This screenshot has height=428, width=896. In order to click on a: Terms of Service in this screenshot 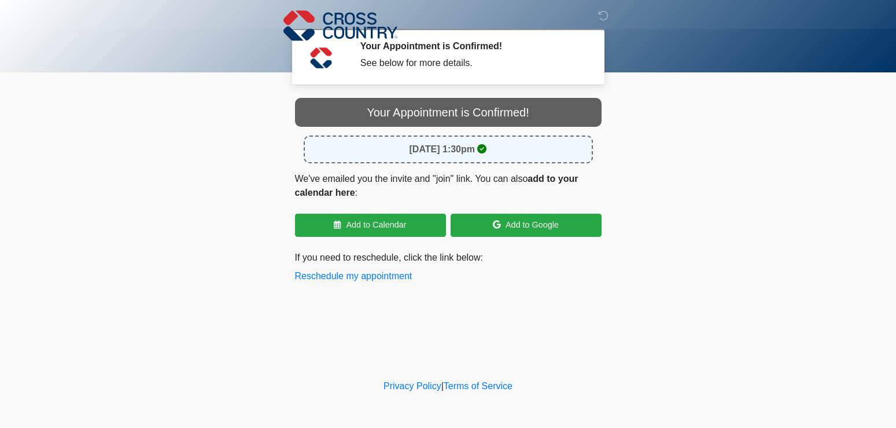, I will do `click(478, 385)`.